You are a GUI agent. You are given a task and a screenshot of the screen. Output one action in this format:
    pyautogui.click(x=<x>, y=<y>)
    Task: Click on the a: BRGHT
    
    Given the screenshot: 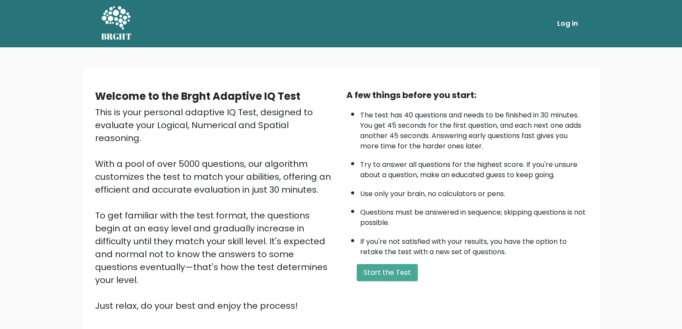 What is the action you would take?
    pyautogui.click(x=117, y=24)
    